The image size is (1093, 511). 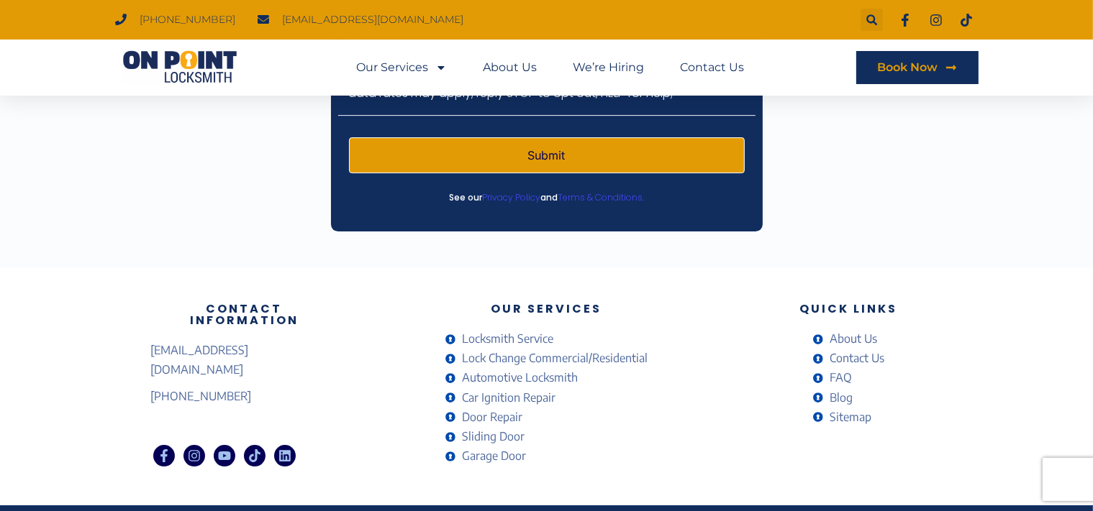 What do you see at coordinates (546, 378) in the screenshot?
I see `a: Automotive Locksmith` at bounding box center [546, 378].